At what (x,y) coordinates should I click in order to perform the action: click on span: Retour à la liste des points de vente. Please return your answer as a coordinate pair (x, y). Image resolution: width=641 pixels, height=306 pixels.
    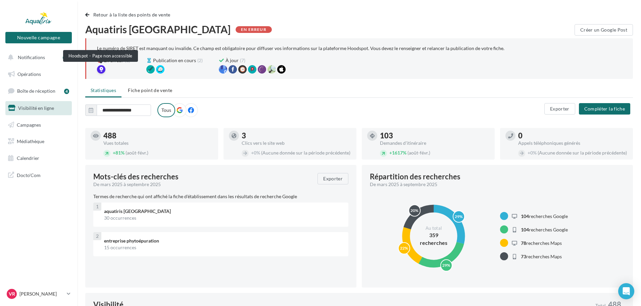
    Looking at the image, I should click on (132, 14).